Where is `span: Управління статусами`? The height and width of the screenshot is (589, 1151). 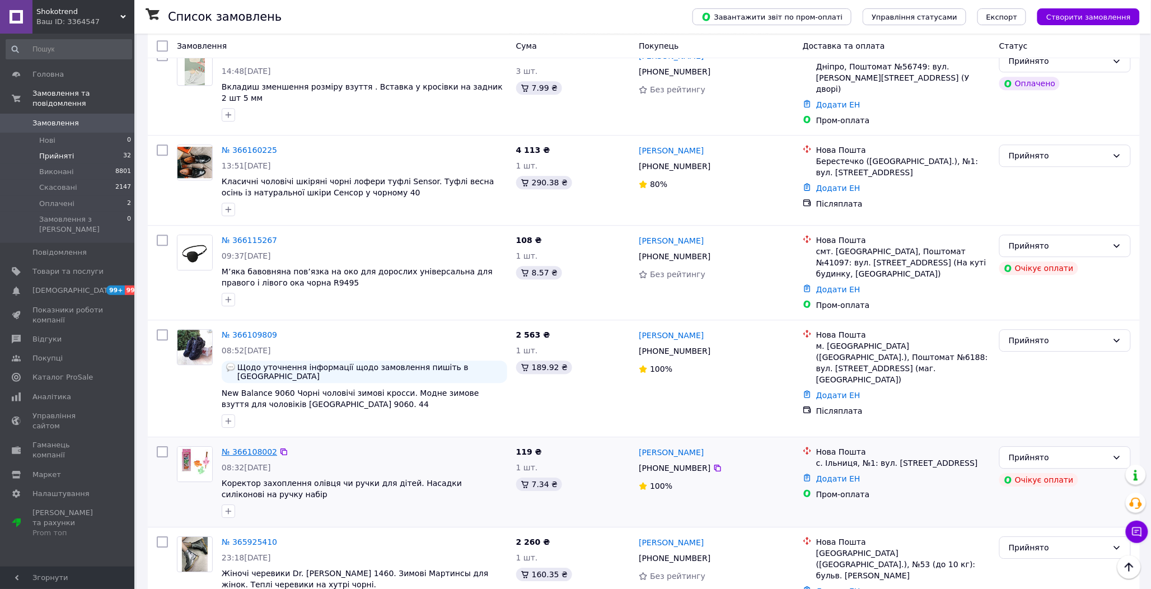 span: Управління статусами is located at coordinates (914, 17).